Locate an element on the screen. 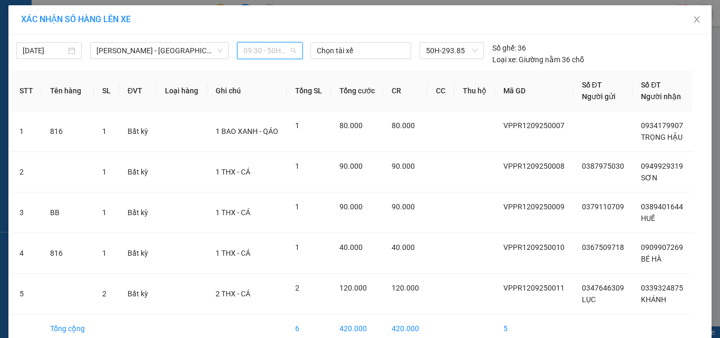 The width and height of the screenshot is (720, 338). span: SƠN is located at coordinates (649, 178).